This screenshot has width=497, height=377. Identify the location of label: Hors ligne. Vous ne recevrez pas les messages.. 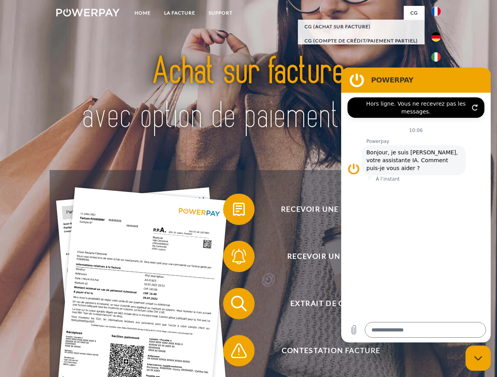
(75, 40).